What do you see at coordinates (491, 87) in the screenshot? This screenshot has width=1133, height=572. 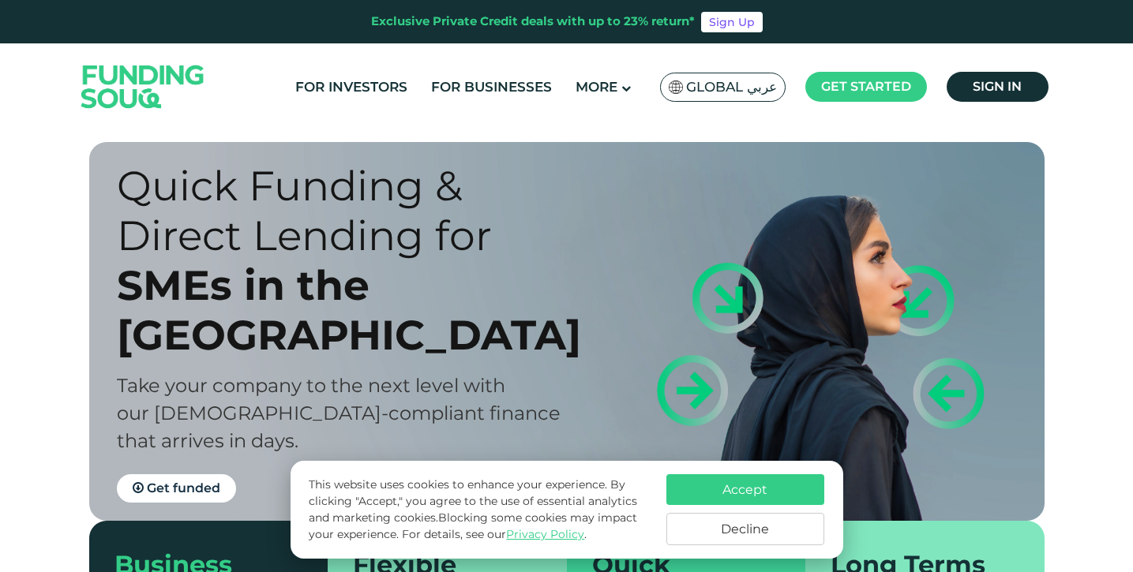 I see `a: For Businesses` at bounding box center [491, 87].